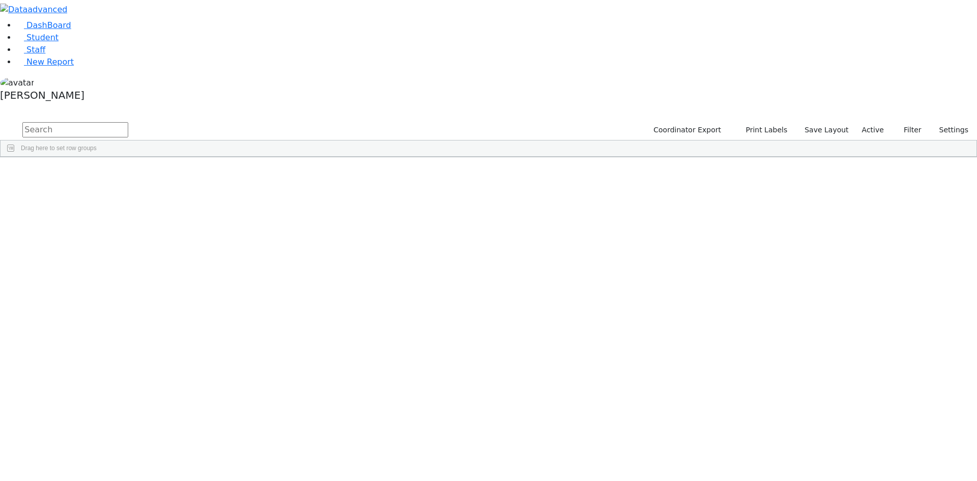 This screenshot has width=977, height=481. What do you see at coordinates (826, 130) in the screenshot?
I see `button: Save Layout` at bounding box center [826, 130].